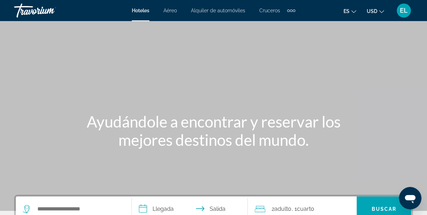 This screenshot has width=427, height=215. Describe the element at coordinates (383, 209) in the screenshot. I see `span: Buscar` at that location.